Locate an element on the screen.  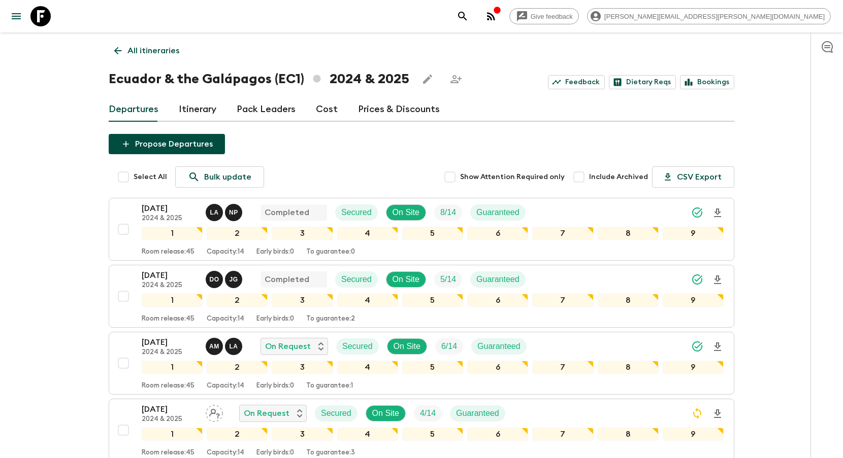
span: Give feedback is located at coordinates (551, 16).